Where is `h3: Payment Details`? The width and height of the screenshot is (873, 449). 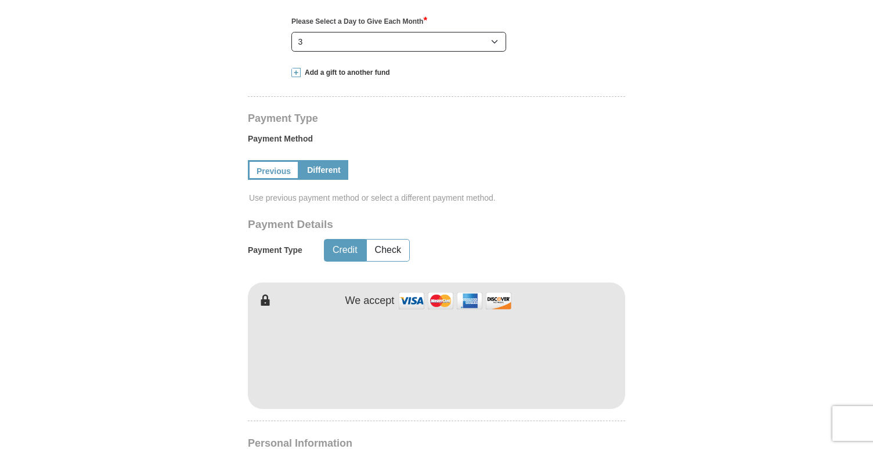 h3: Payment Details is located at coordinates (396, 225).